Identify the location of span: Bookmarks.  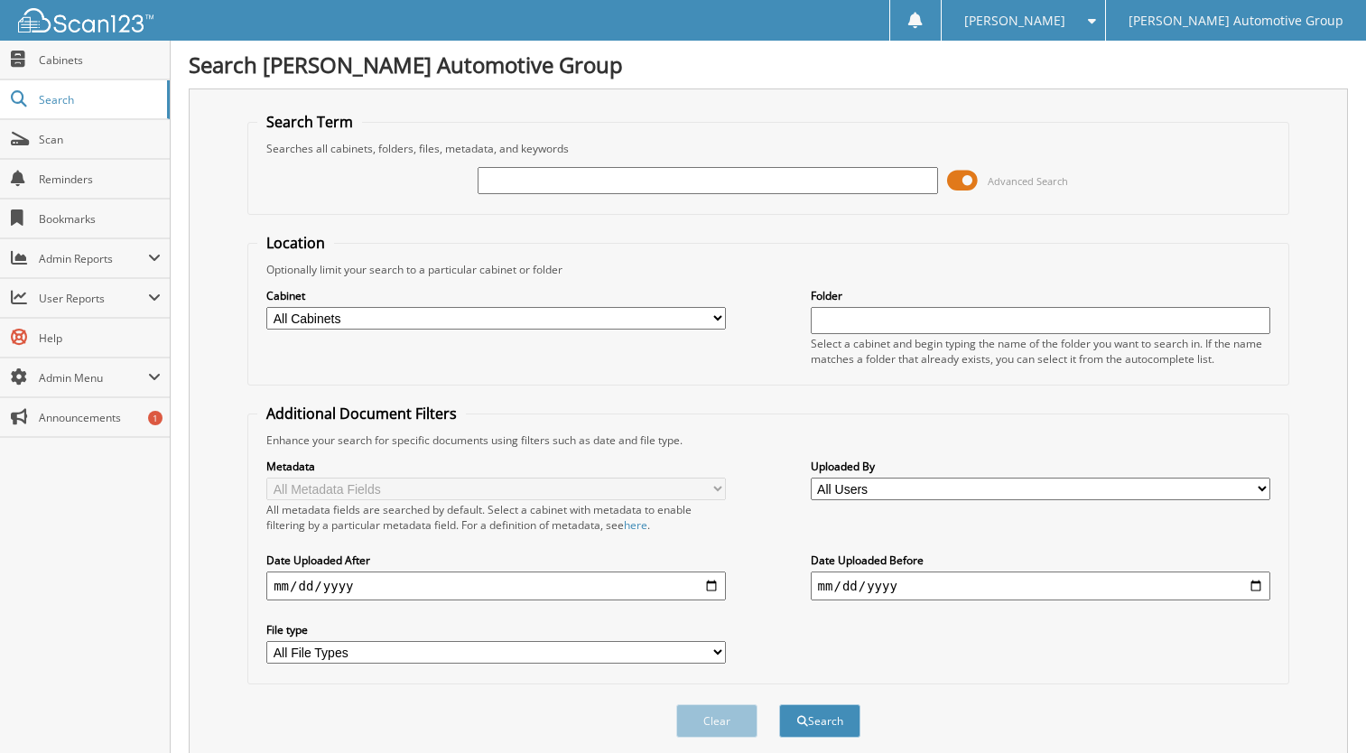
(99, 218).